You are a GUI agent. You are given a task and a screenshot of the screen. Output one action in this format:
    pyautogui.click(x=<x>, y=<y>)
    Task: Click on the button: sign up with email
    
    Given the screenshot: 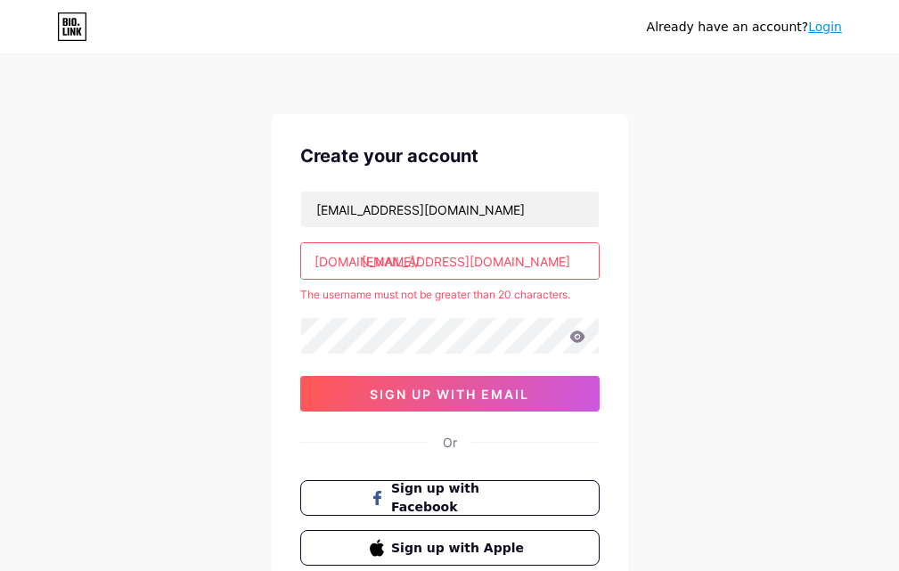 What is the action you would take?
    pyautogui.click(x=450, y=394)
    